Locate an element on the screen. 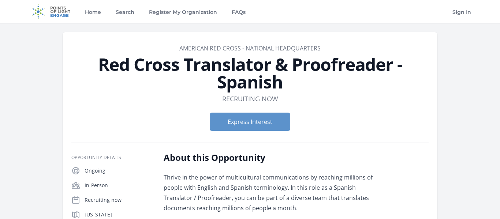 The width and height of the screenshot is (500, 219). dd: Recruiting now is located at coordinates (250, 99).